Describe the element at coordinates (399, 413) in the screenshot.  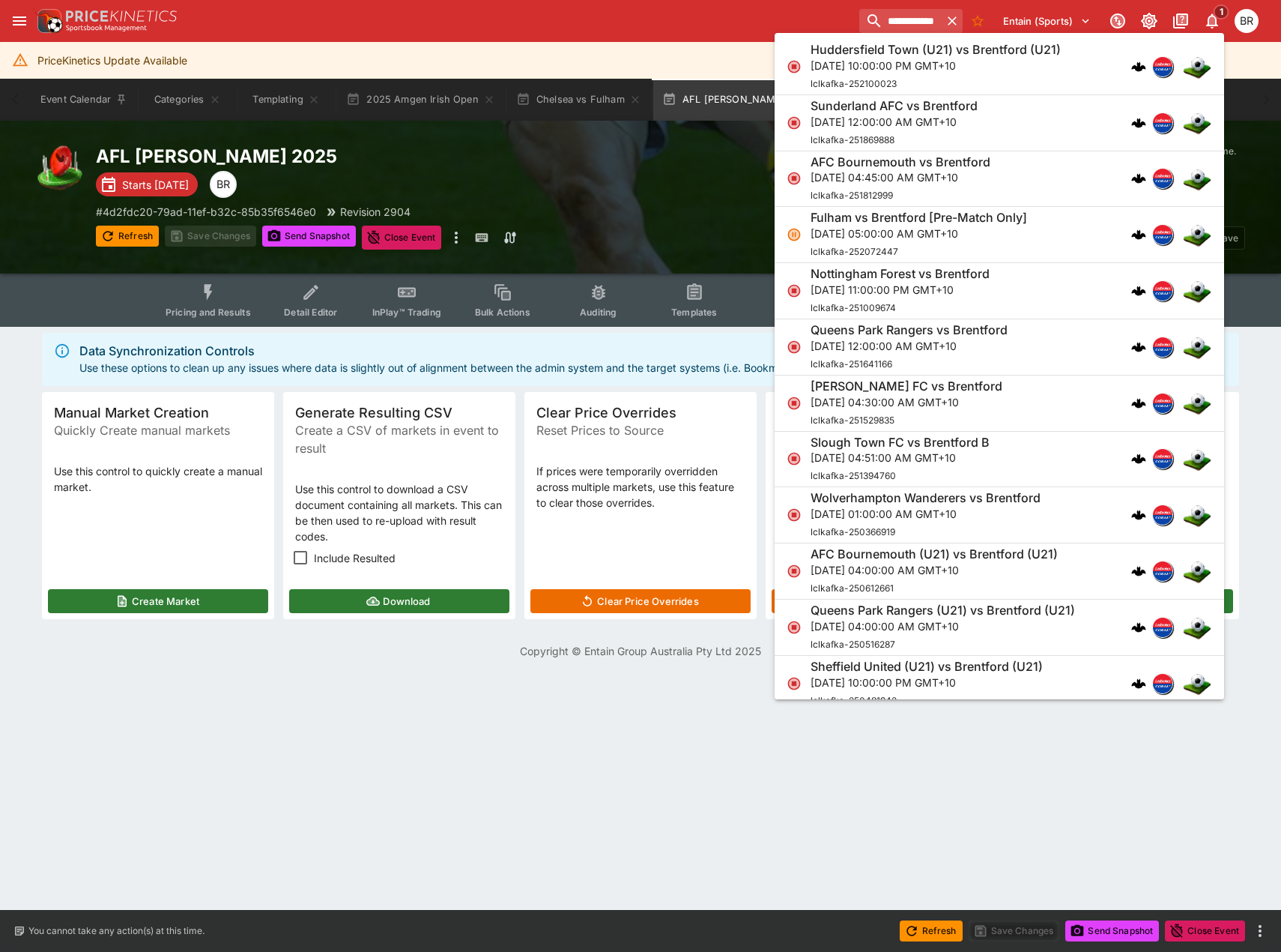
I see `span: Generate Resulting CSV` at that location.